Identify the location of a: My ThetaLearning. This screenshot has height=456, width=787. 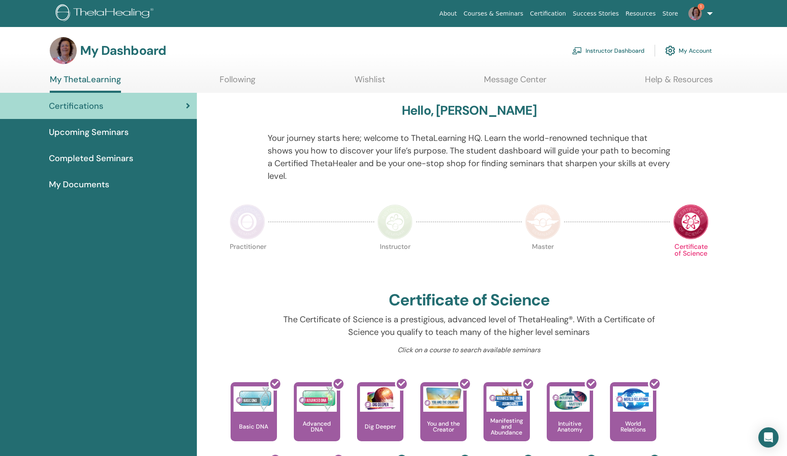
(85, 83).